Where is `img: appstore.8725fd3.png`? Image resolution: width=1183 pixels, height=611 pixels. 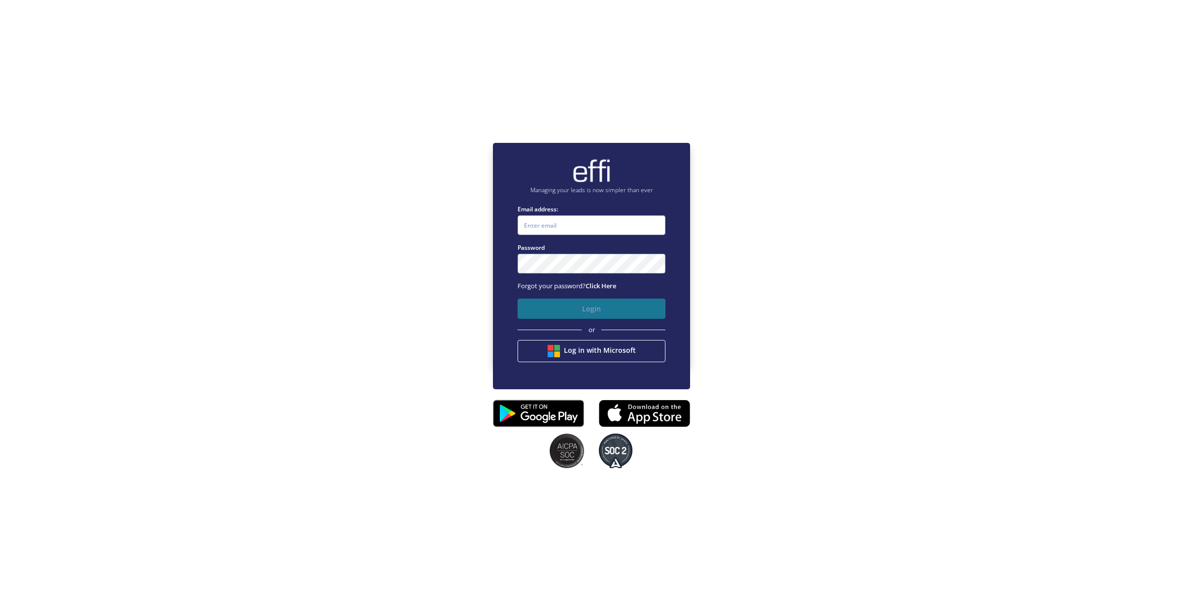
img: appstore.8725fd3.png is located at coordinates (644, 414).